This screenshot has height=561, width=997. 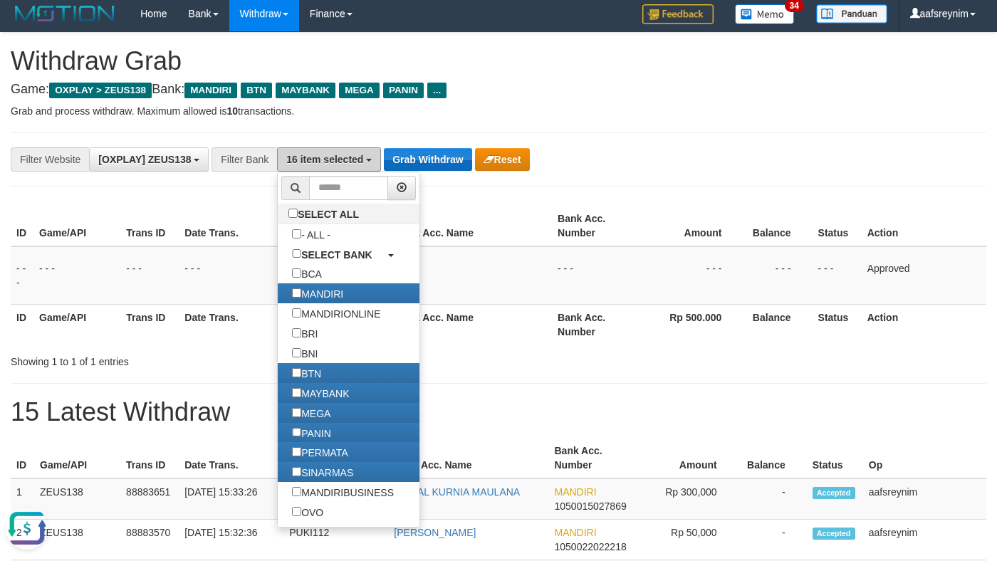 I want to click on label: SELECT ALL, so click(x=325, y=214).